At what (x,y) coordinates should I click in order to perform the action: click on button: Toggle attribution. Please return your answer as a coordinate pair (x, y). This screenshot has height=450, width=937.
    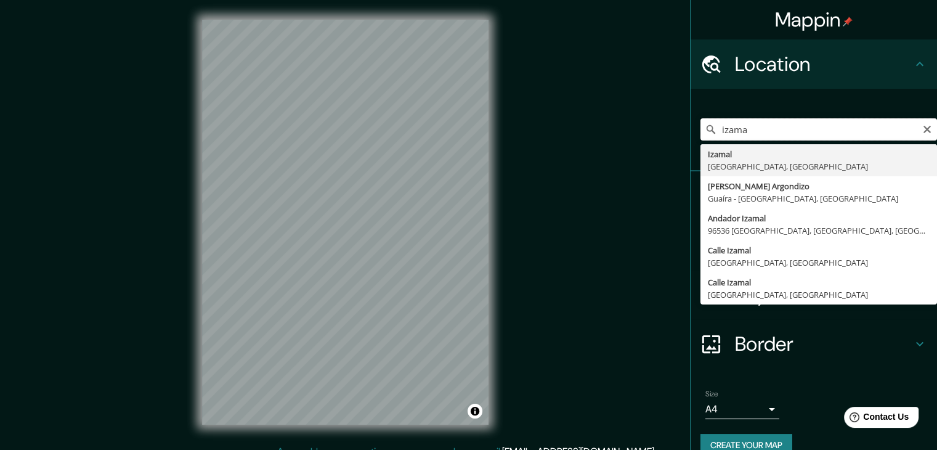
    Looking at the image, I should click on (475, 411).